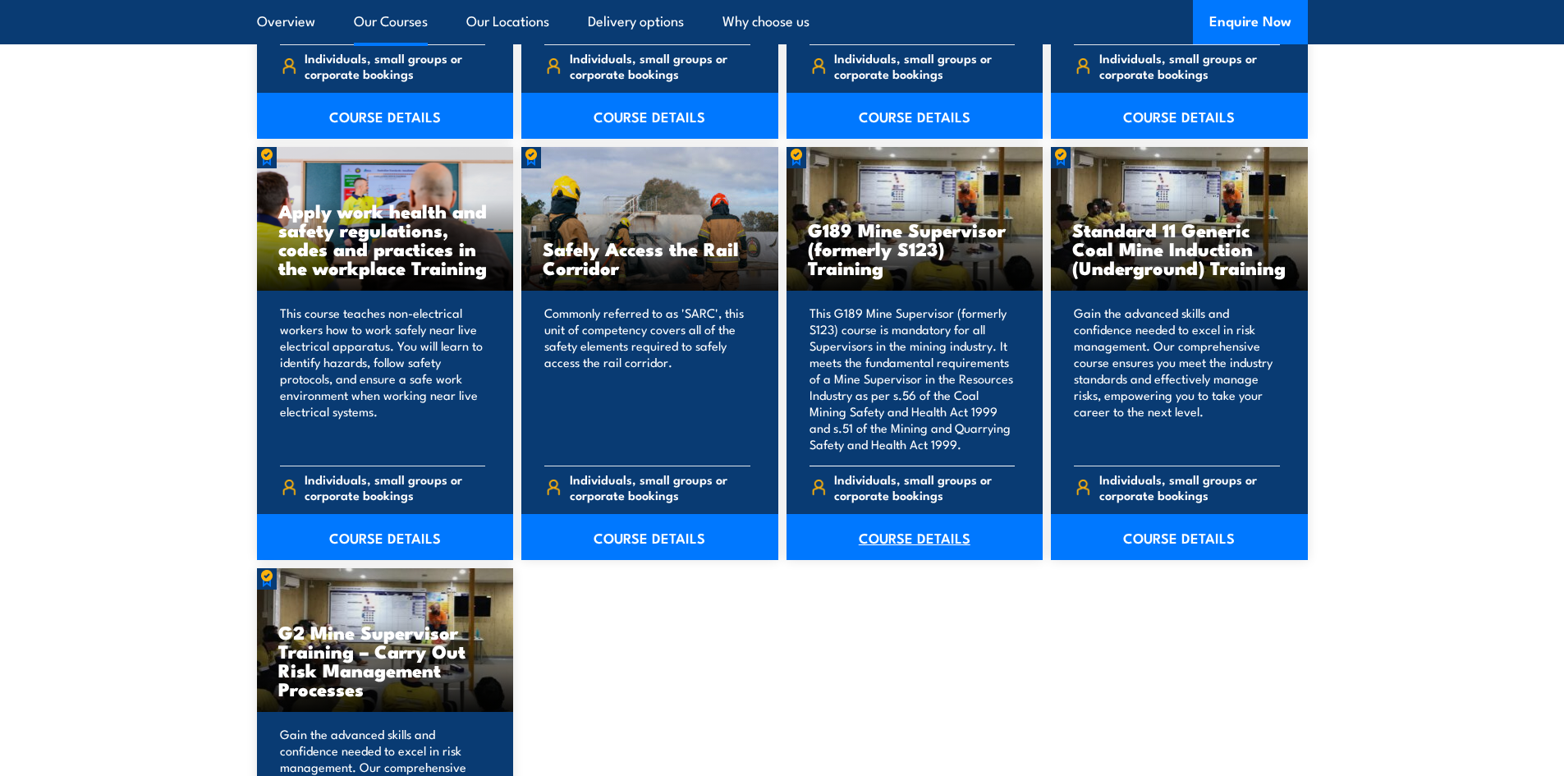  Describe the element at coordinates (385, 239) in the screenshot. I see `h3: Apply work health and safety regulations, codes and practices in the workplace Training` at that location.